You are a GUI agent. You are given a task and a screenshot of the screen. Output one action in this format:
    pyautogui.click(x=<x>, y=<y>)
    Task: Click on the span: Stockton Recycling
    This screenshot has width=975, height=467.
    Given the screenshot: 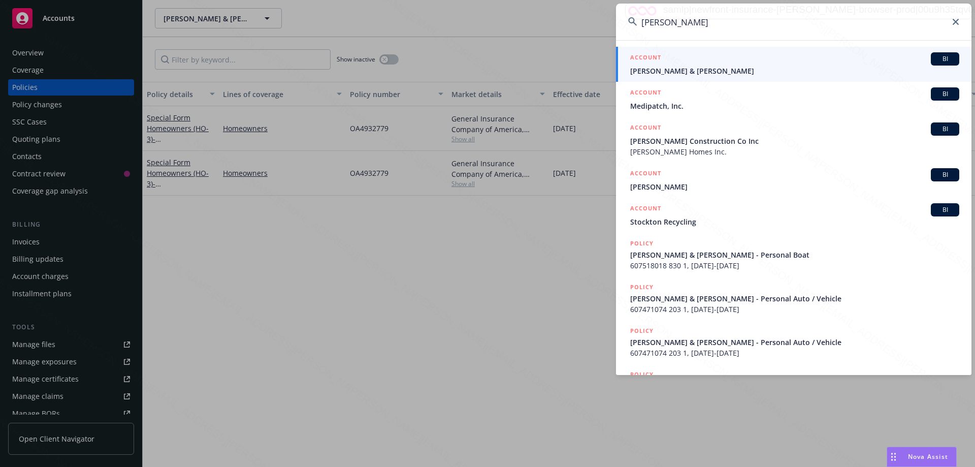 What is the action you would take?
    pyautogui.click(x=795, y=221)
    